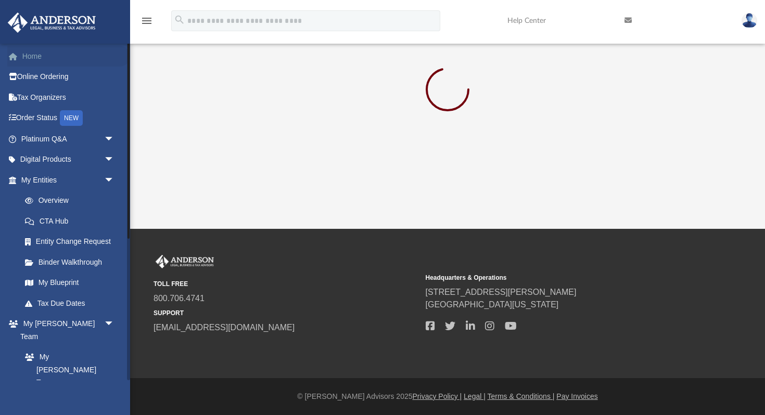  Describe the element at coordinates (72, 221) in the screenshot. I see `a: CTA Hub` at that location.